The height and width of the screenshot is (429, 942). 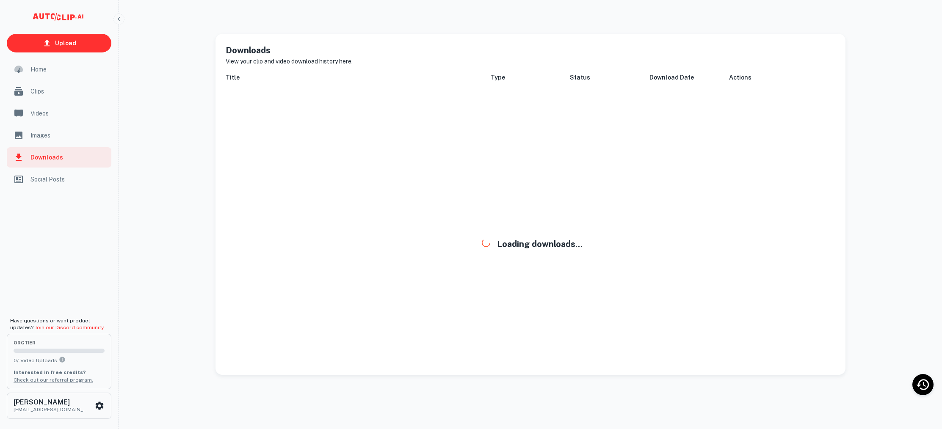 What do you see at coordinates (68, 136) in the screenshot?
I see `span: Images` at bounding box center [68, 136].